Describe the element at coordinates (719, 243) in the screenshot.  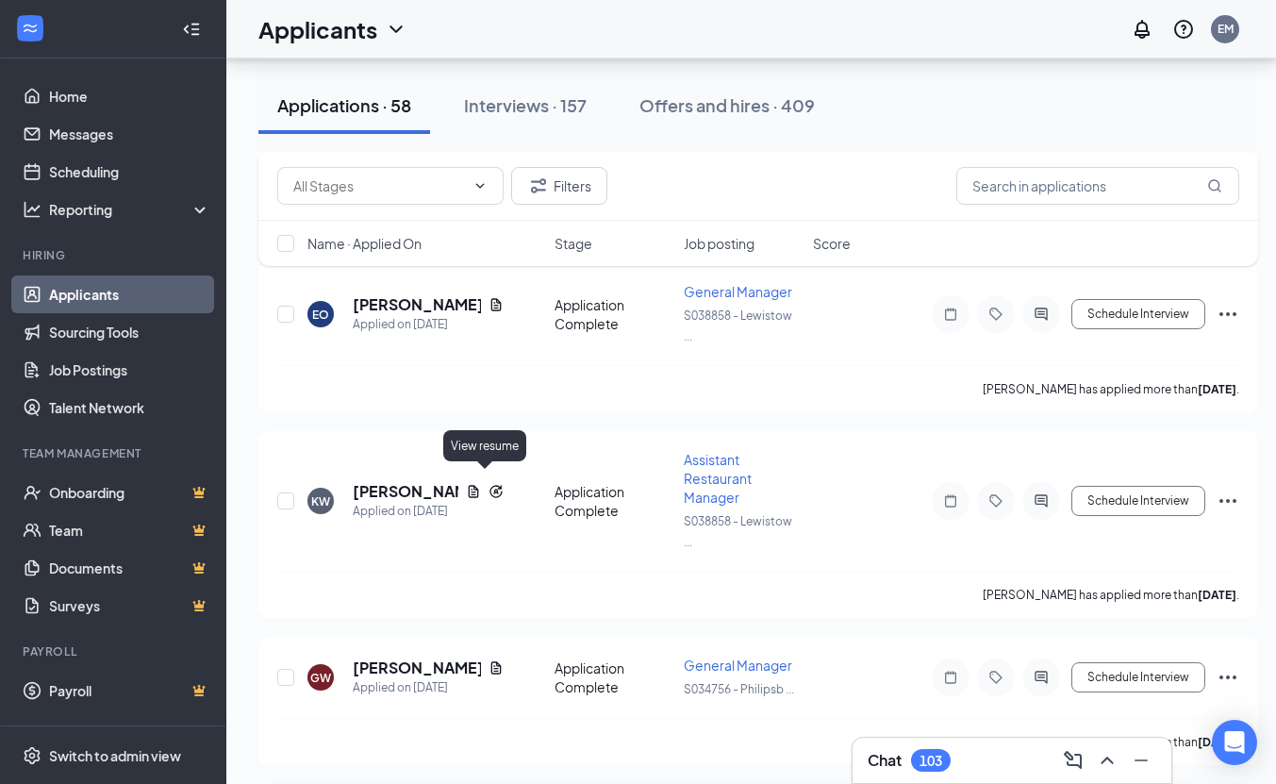
I see `span: Job posting` at that location.